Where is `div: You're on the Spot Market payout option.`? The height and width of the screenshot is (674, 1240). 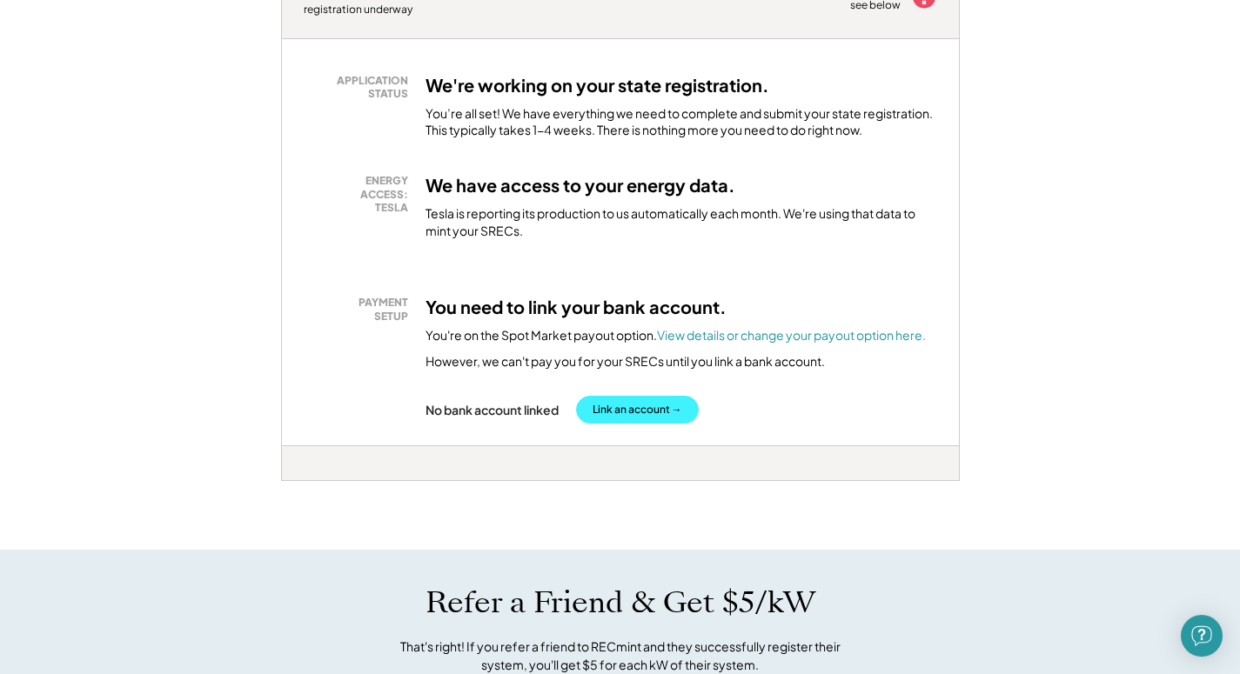
div: You're on the Spot Market payout option. is located at coordinates (675, 336).